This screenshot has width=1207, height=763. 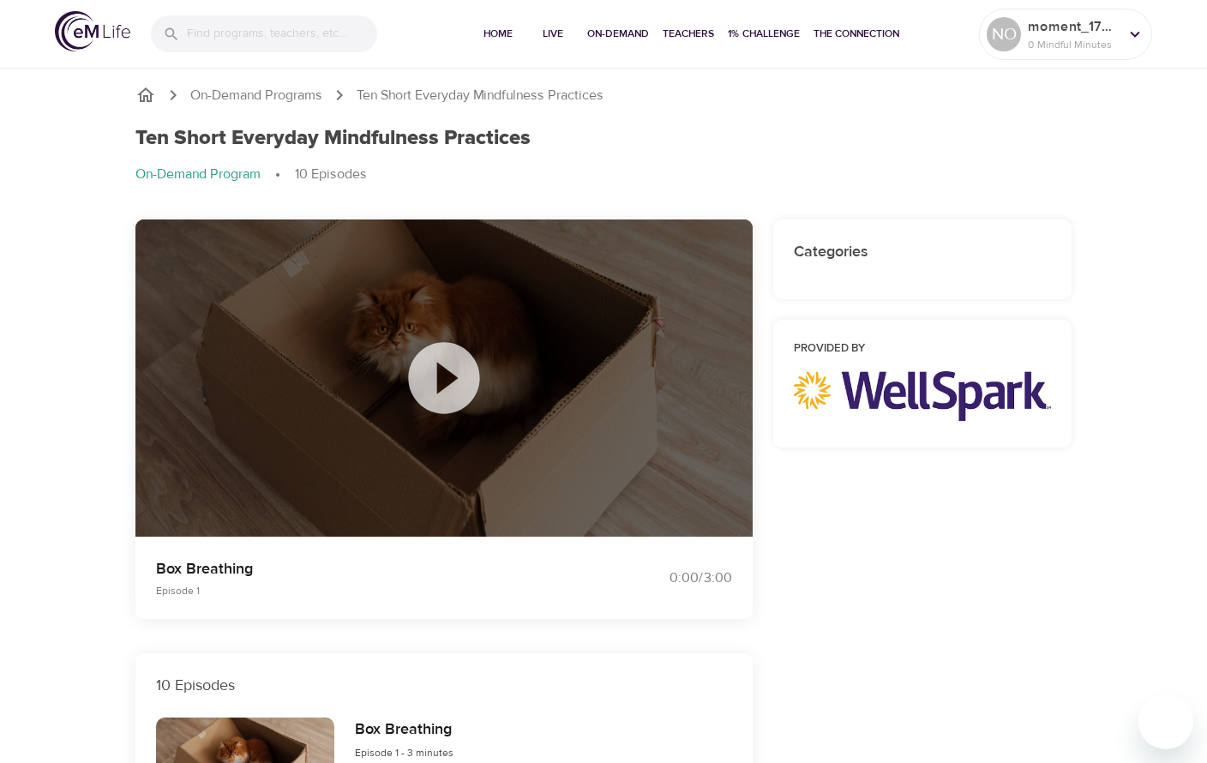 I want to click on p: Episode 1, so click(x=369, y=590).